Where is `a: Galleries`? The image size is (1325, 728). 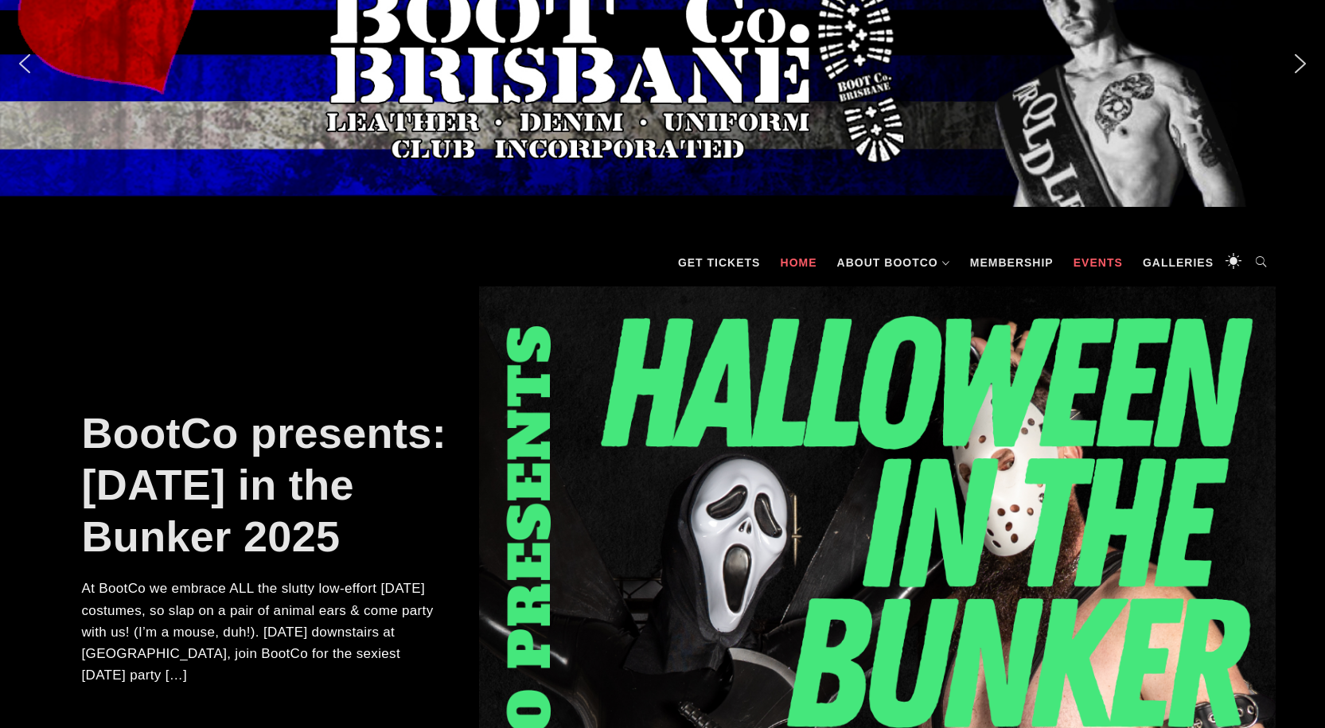
a: Galleries is located at coordinates (1178, 263).